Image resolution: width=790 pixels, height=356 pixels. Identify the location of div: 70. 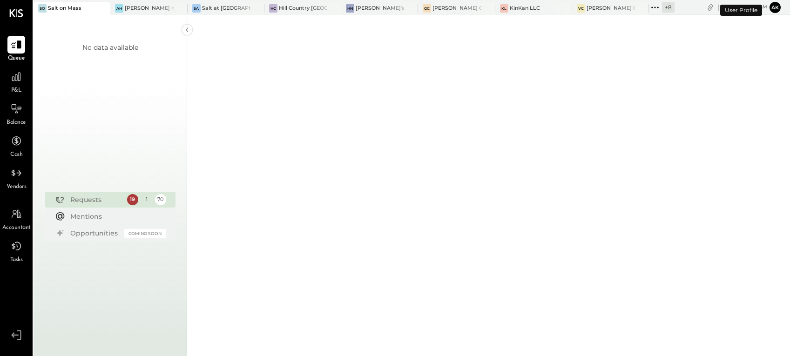
(161, 200).